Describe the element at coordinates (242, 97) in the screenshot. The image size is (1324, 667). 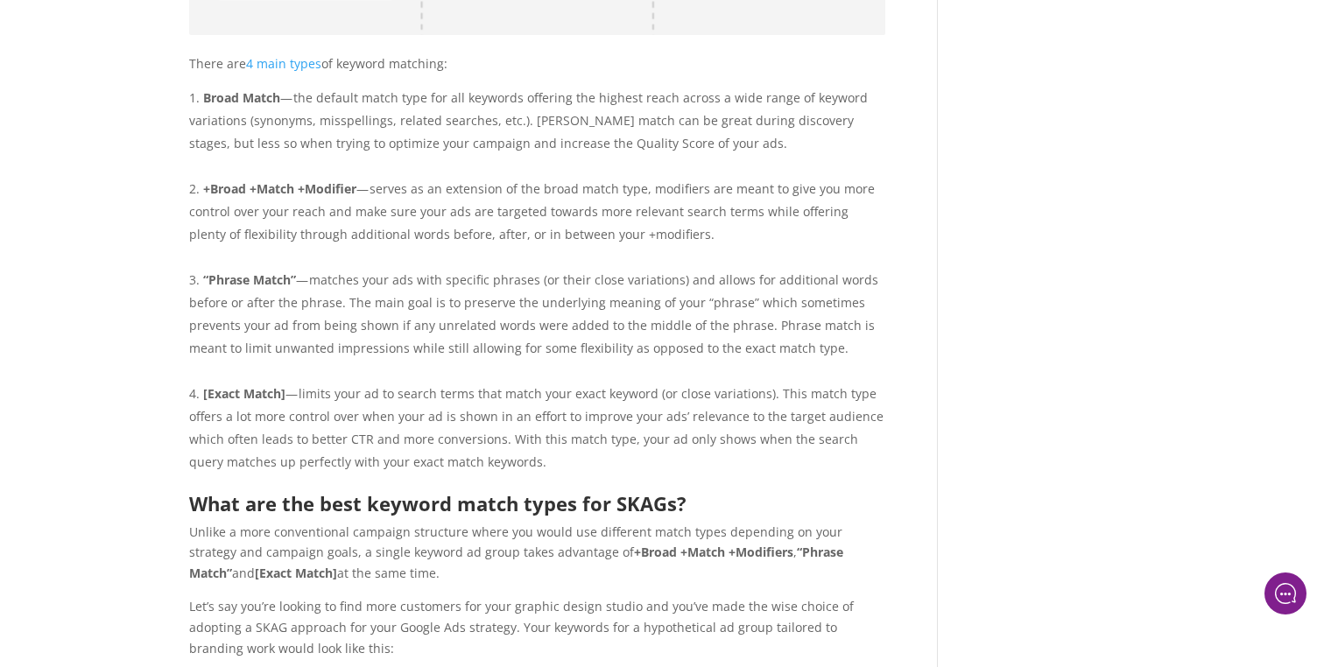
I see `strong: Broad Match` at that location.